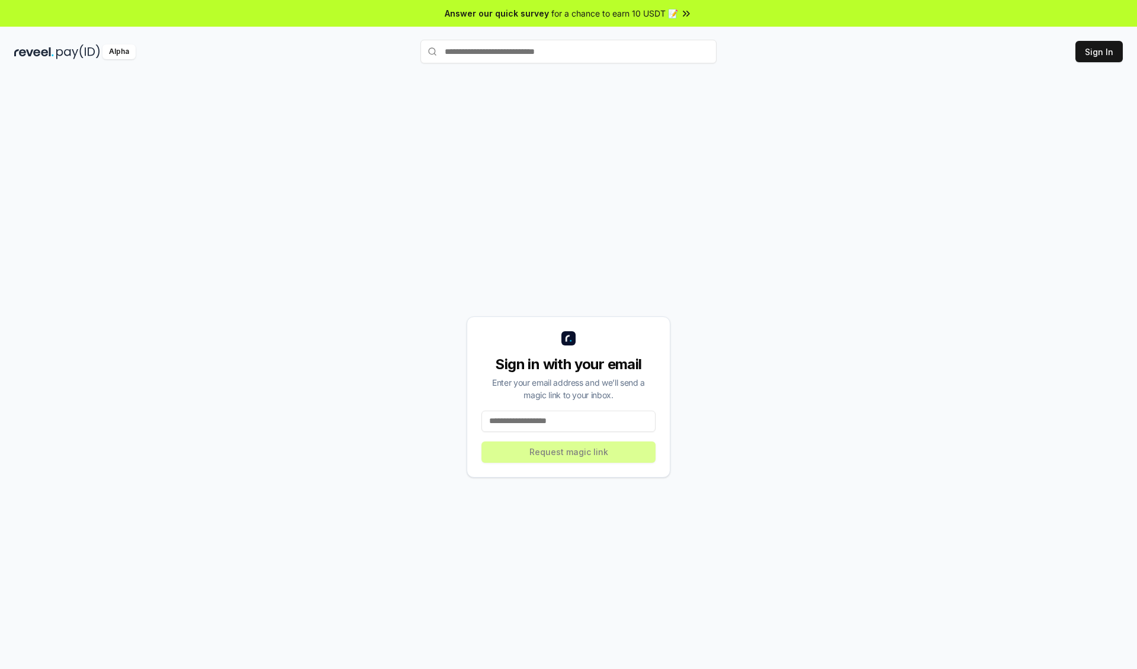 This screenshot has height=669, width=1137. What do you see at coordinates (34, 52) in the screenshot?
I see `img: reveel_dark` at bounding box center [34, 52].